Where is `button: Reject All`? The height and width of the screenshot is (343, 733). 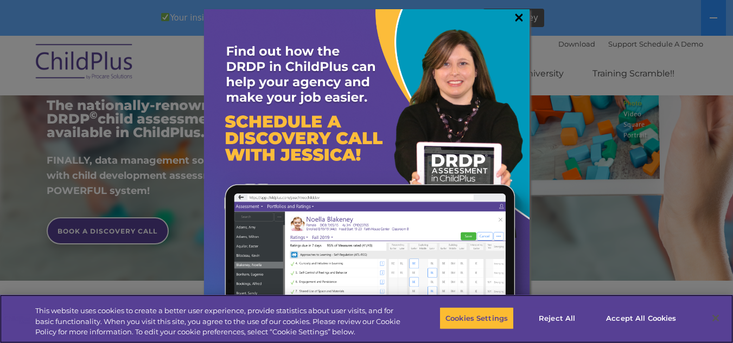
button: Reject All is located at coordinates (557, 318).